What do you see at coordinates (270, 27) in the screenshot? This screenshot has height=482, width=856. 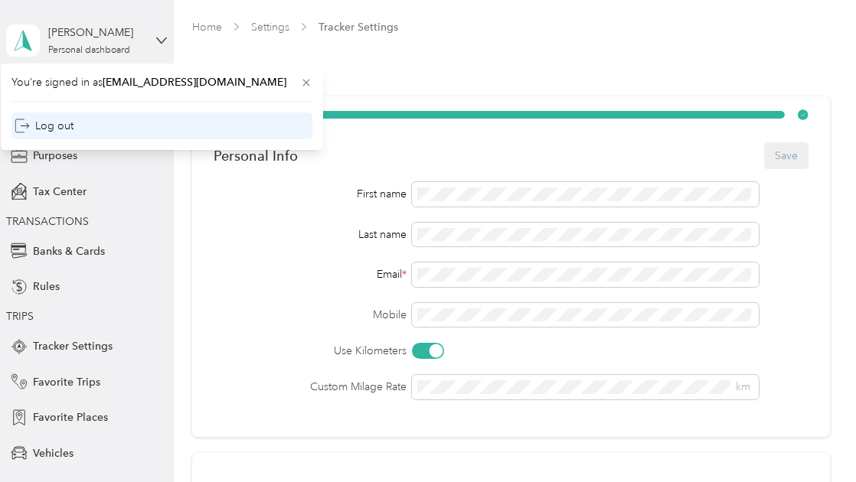 I see `a: Settings` at bounding box center [270, 27].